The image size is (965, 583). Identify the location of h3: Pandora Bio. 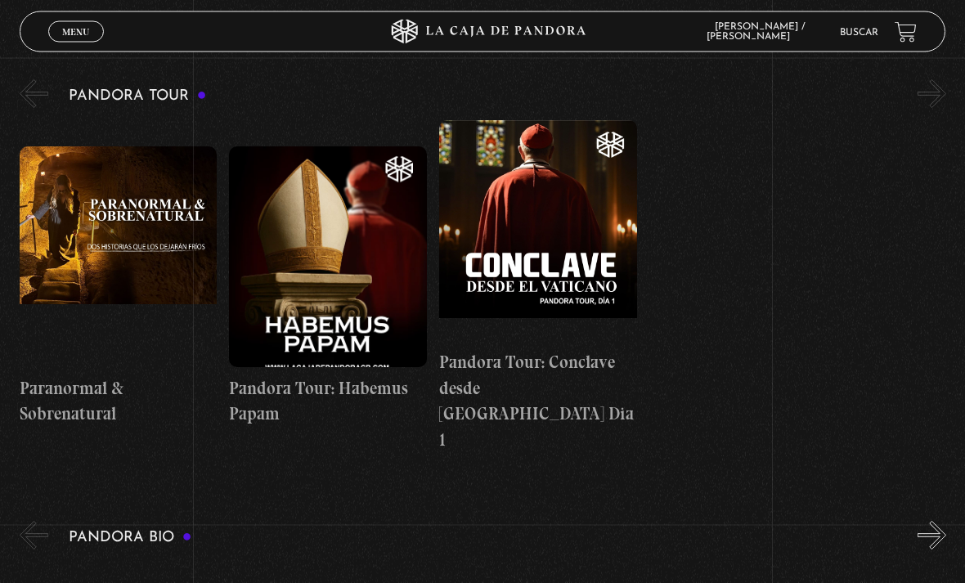
(130, 538).